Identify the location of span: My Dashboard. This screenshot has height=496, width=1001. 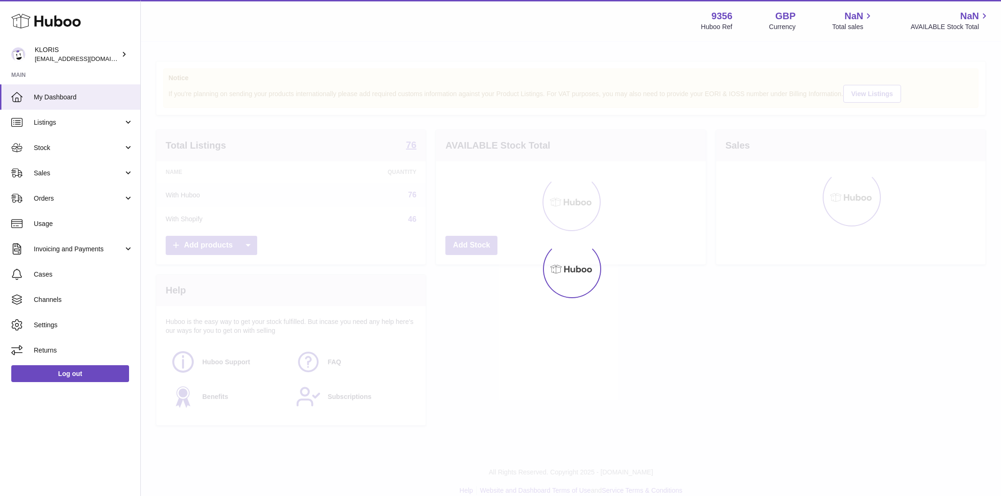
(84, 97).